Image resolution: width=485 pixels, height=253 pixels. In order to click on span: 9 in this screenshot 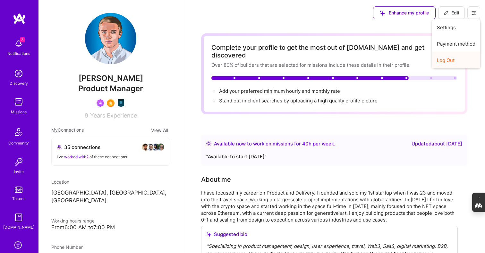, I will do `click(86, 115)`.